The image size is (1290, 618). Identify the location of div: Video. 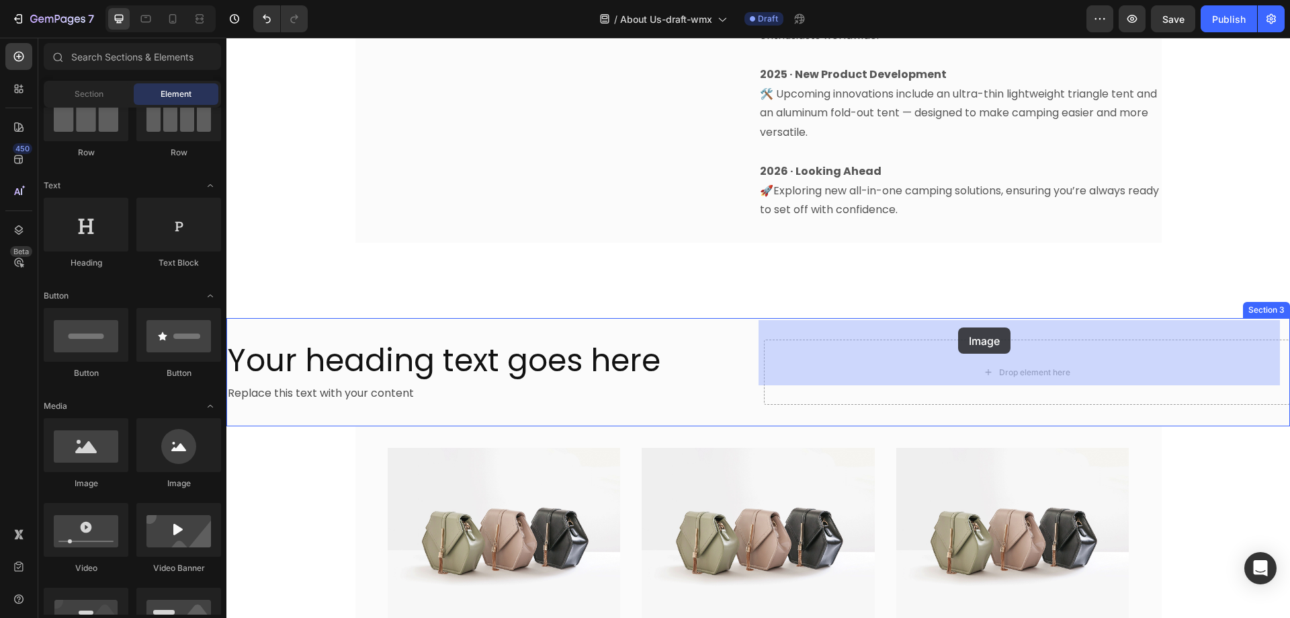
(86, 568).